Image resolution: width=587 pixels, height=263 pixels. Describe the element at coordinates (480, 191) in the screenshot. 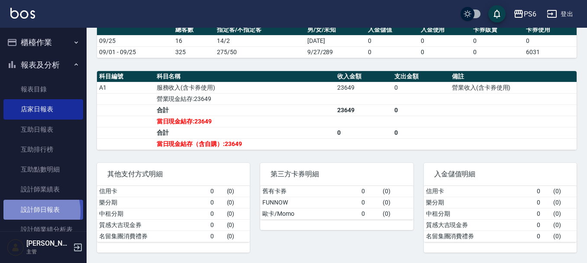

I see `td: 信用卡` at that location.